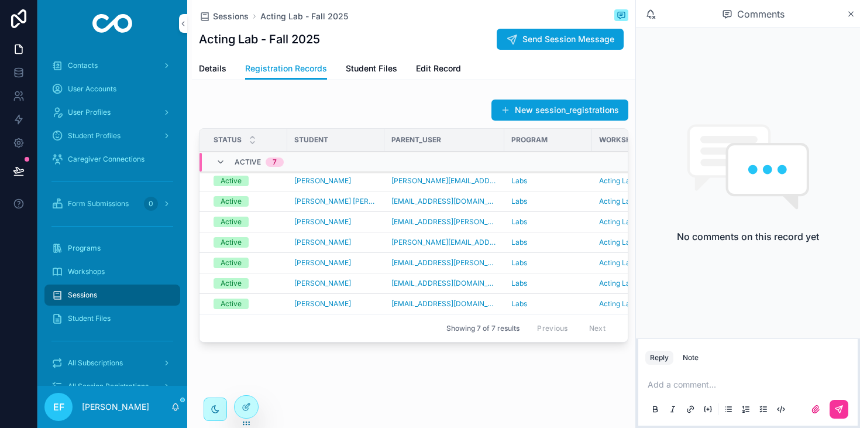 The height and width of the screenshot is (428, 860). What do you see at coordinates (560, 110) in the screenshot?
I see `a: New session_registrations` at bounding box center [560, 110].